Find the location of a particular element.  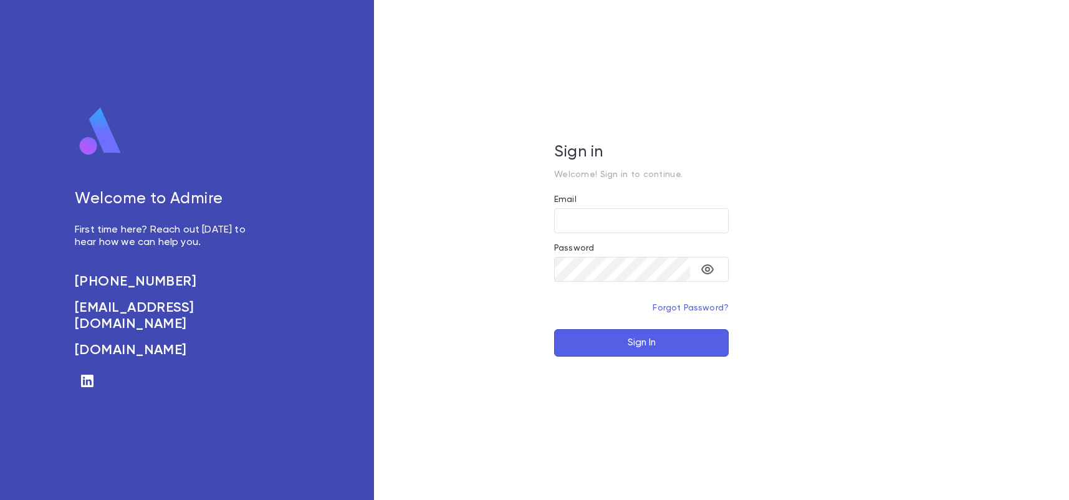

h5: Welcome to Admire is located at coordinates (167, 199).